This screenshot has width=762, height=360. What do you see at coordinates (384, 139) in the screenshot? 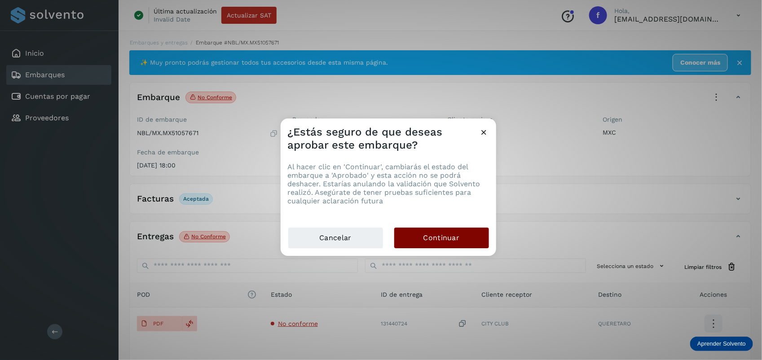
I see `h3: ¿Estás seguro de que deseas aprobar este embarque?` at bounding box center [384, 139].